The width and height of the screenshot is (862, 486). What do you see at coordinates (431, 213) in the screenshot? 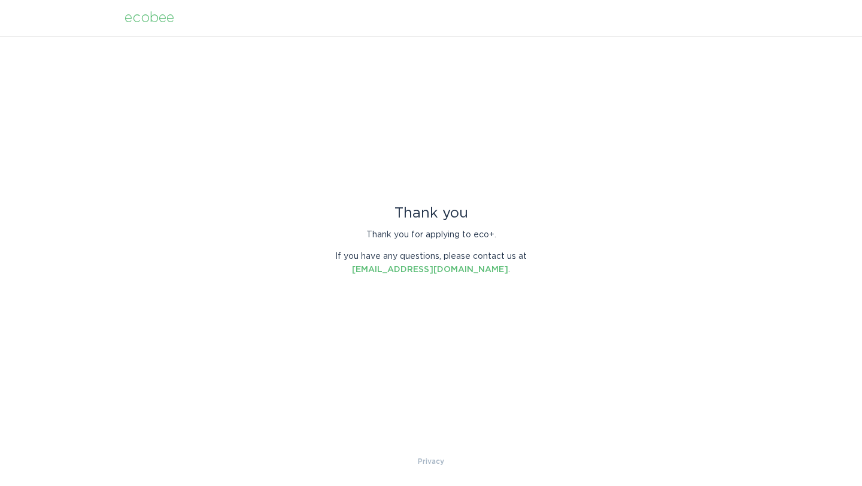
I see `div: Thank you` at bounding box center [431, 213].